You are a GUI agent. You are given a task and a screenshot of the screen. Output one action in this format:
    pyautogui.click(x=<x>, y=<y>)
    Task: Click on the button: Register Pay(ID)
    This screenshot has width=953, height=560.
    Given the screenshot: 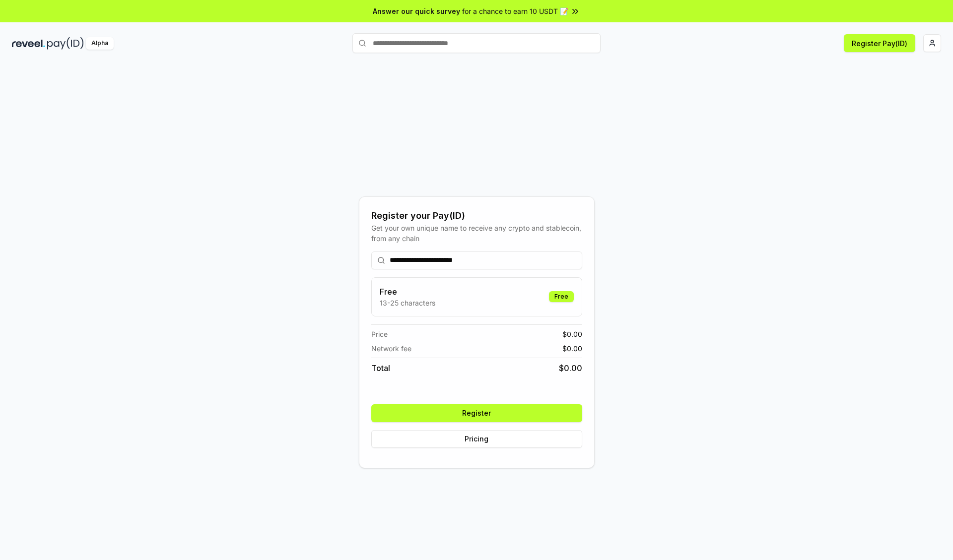 What is the action you would take?
    pyautogui.click(x=879, y=43)
    